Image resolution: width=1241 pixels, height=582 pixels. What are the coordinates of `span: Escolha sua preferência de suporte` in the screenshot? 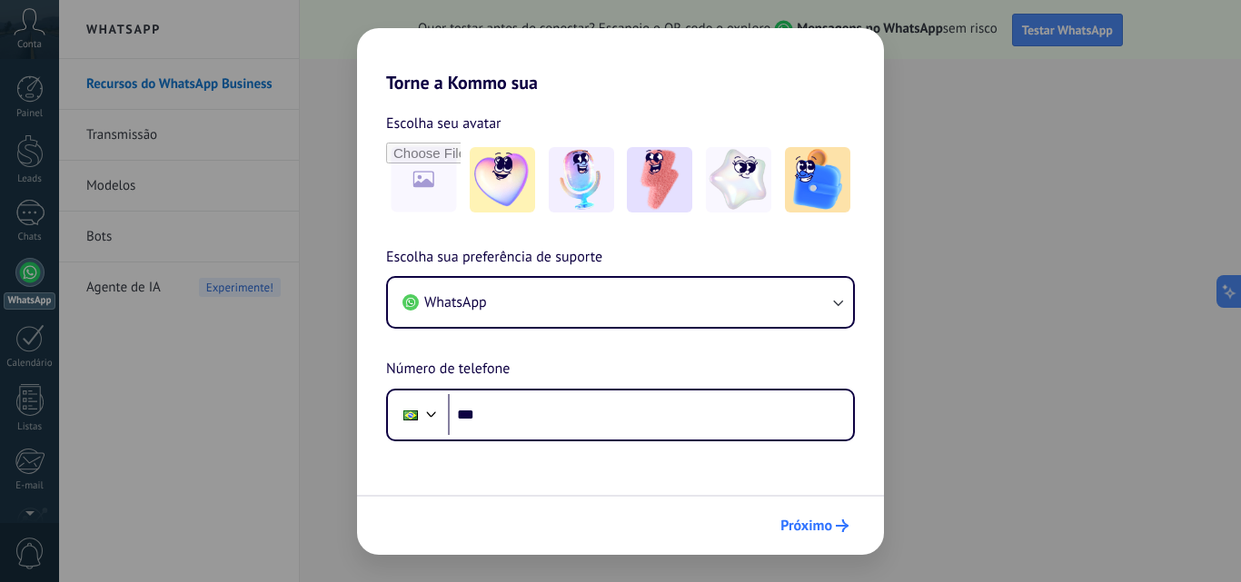 It's located at (494, 258).